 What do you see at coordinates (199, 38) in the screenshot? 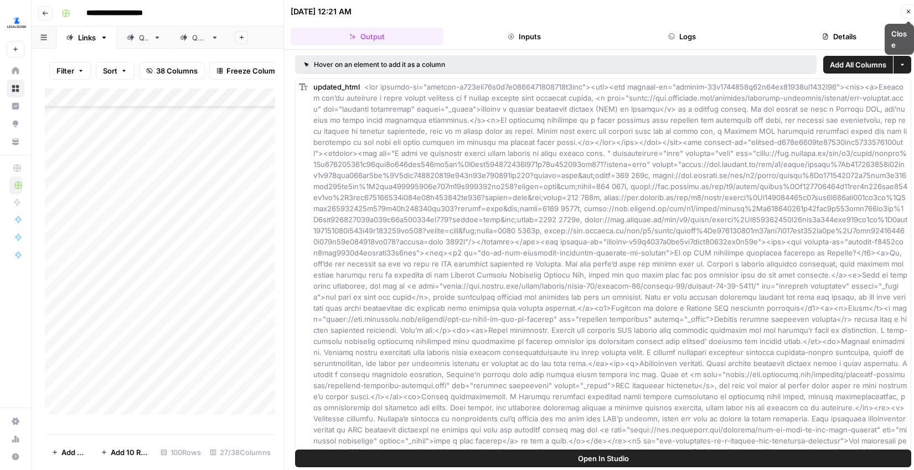
I see `div: QA2` at bounding box center [199, 38].